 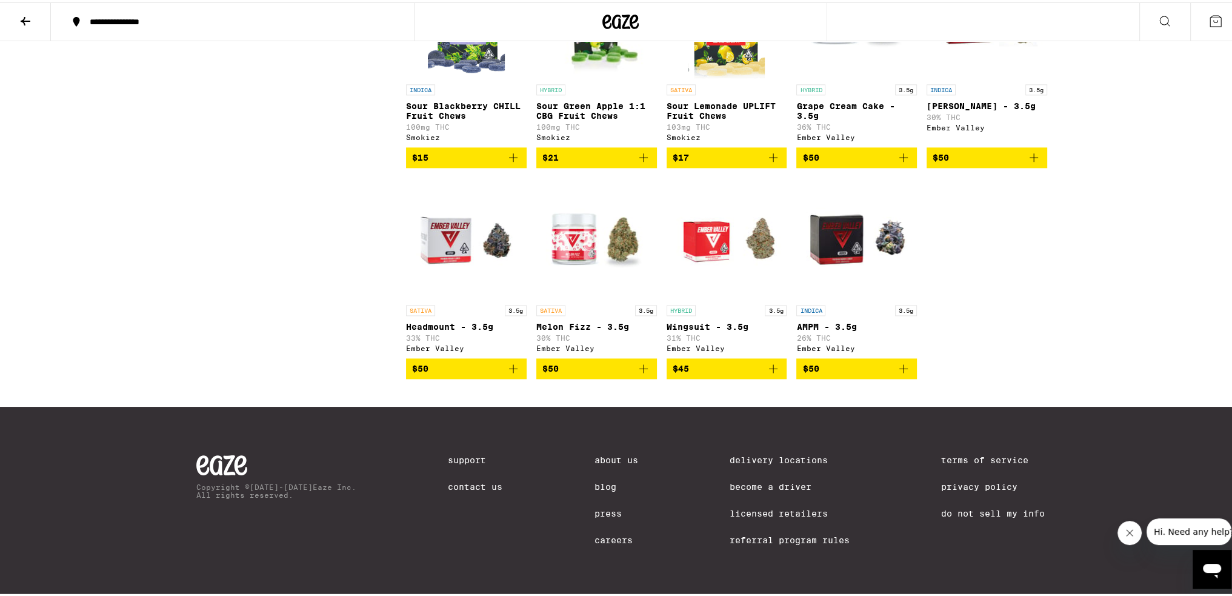 What do you see at coordinates (475, 484) in the screenshot?
I see `a: Contact Us` at bounding box center [475, 484].